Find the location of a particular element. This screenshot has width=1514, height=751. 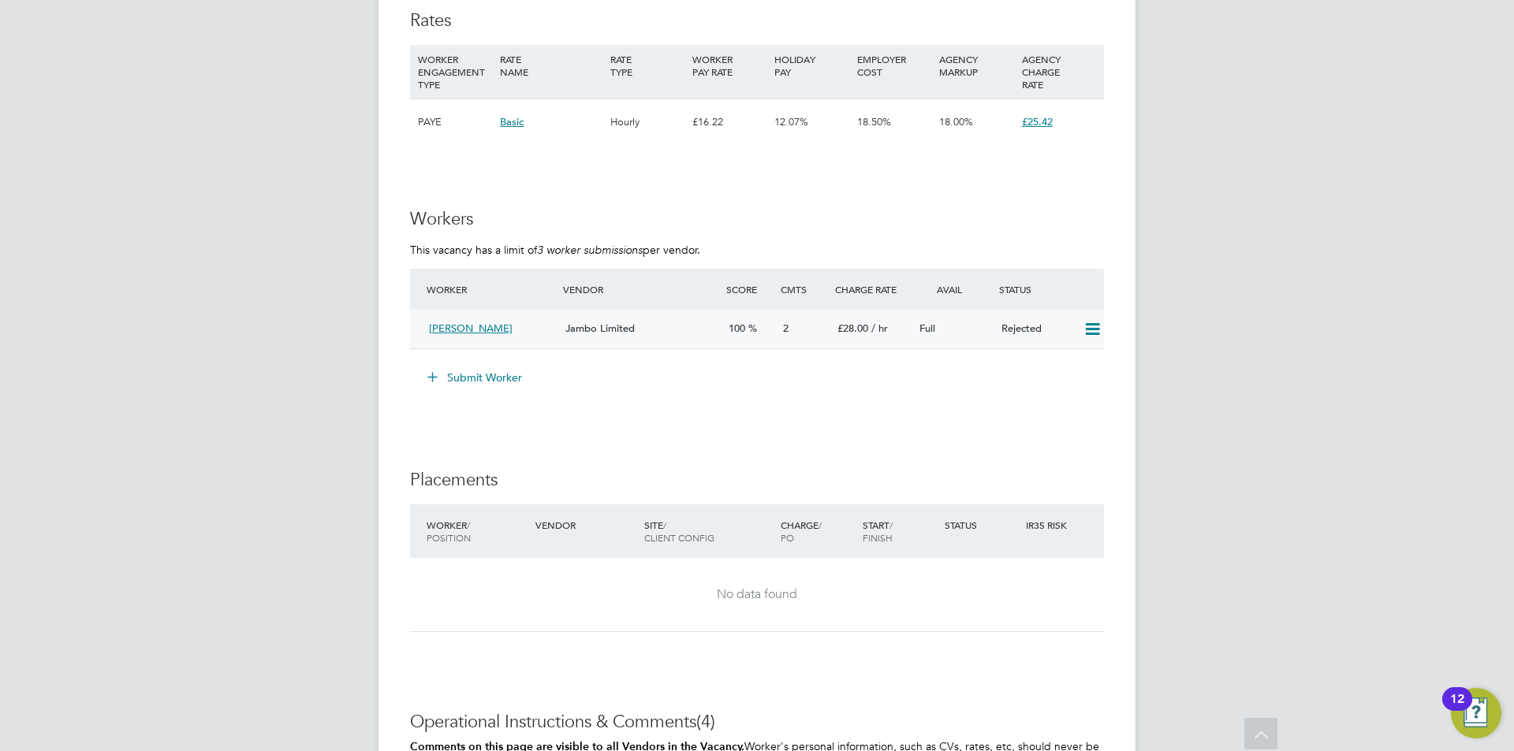

div: HOLIDAY PAY is located at coordinates (811, 65).